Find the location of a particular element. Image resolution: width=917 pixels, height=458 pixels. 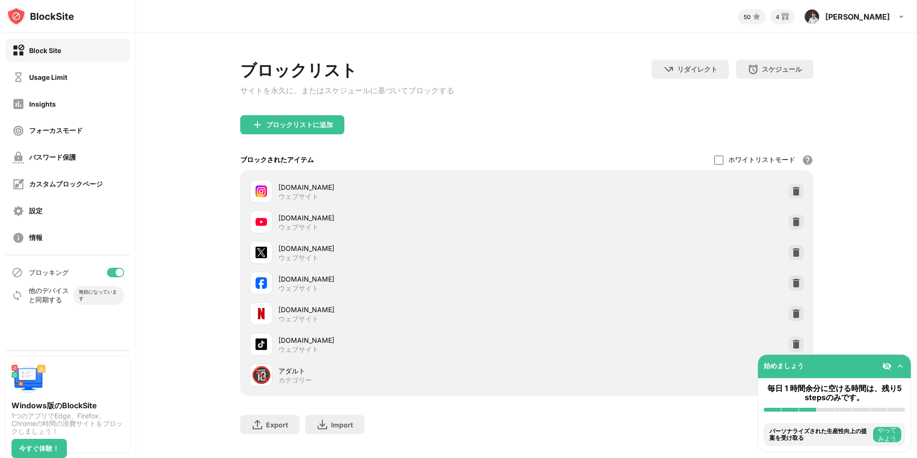

div: ブロックリスト is located at coordinates (347, 71).